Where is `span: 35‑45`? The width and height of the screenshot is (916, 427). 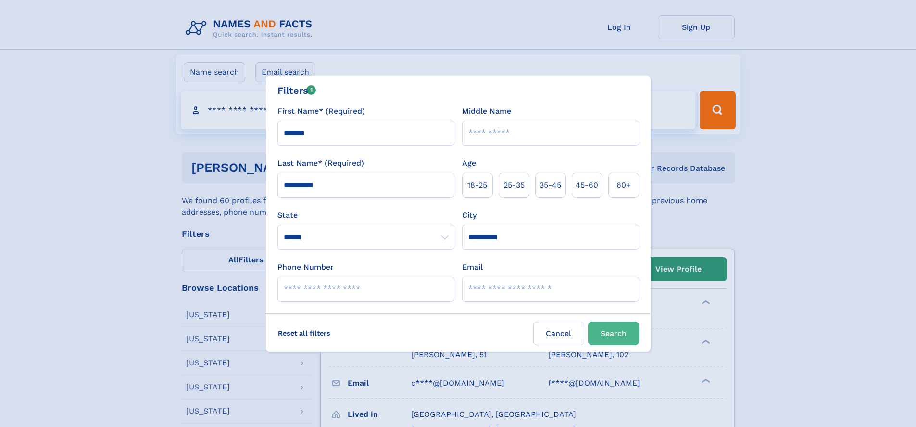
span: 35‑45 is located at coordinates (550, 185).